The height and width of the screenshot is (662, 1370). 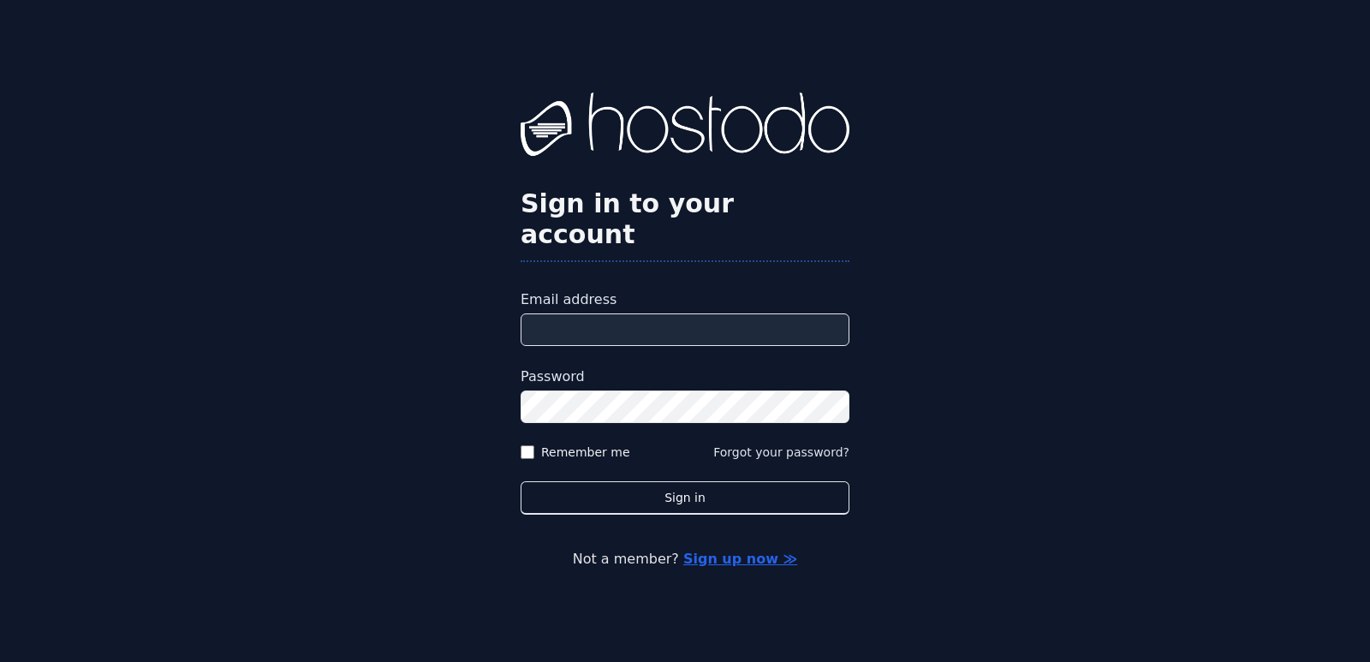 What do you see at coordinates (685, 127) in the screenshot?
I see `img: Hostodo` at bounding box center [685, 127].